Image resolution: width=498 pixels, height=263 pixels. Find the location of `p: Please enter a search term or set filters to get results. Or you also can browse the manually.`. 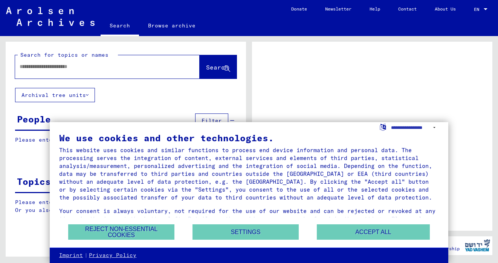

p: Please enter a search term or set filters to get results. Or you also can browse the manually. is located at coordinates (126, 207).